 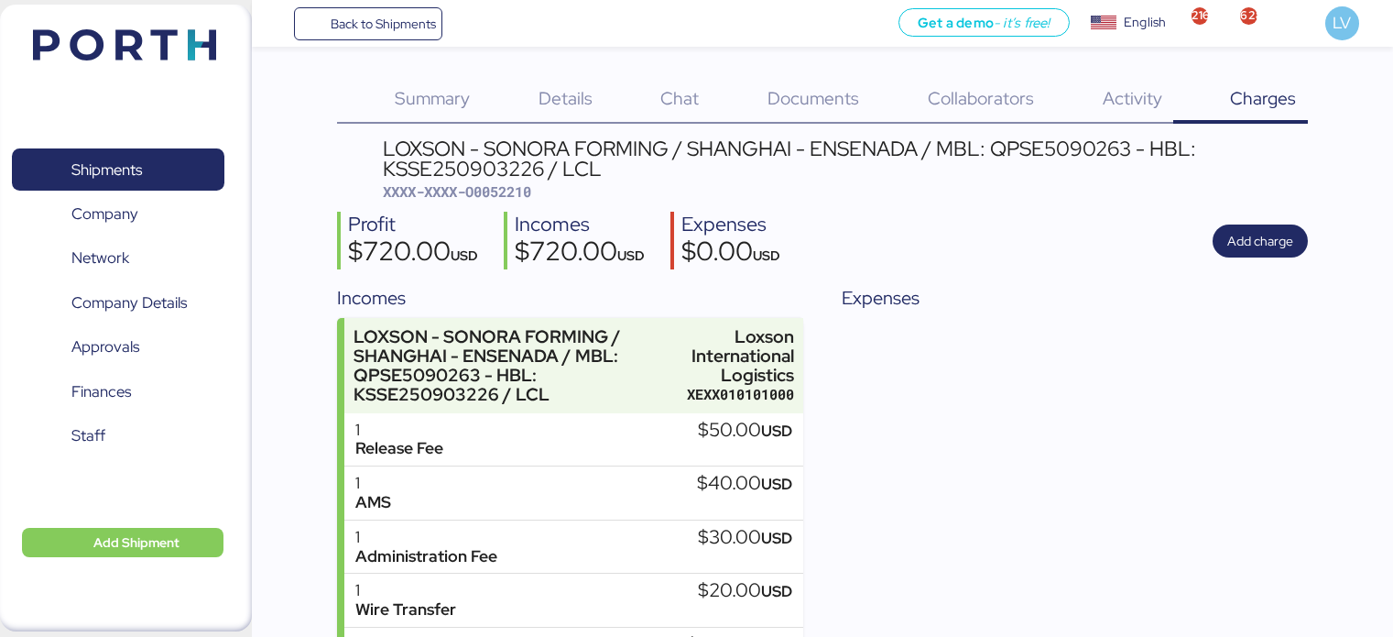 What do you see at coordinates (432, 98) in the screenshot?
I see `span: Summary` at bounding box center [432, 98].